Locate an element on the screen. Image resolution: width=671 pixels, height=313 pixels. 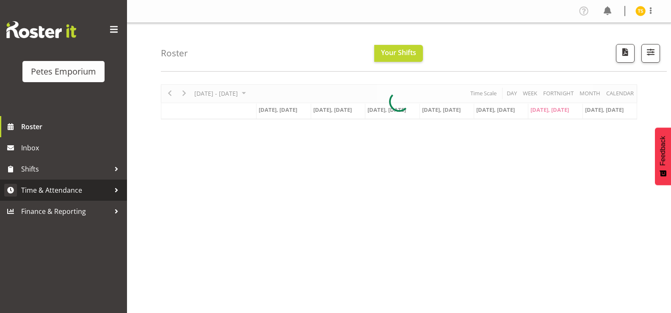
button: Your Shifts is located at coordinates (398, 53).